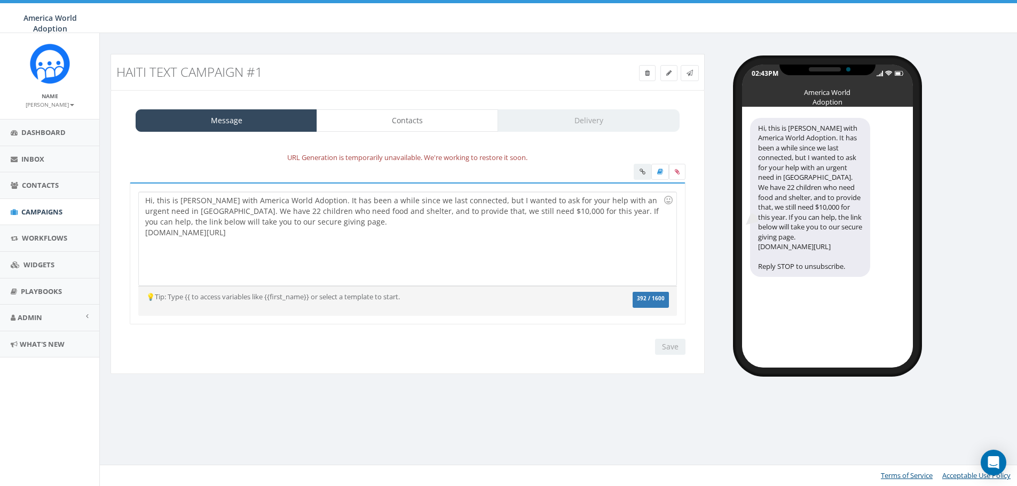 The width and height of the screenshot is (1017, 486). Describe the element at coordinates (30, 318) in the screenshot. I see `span: Admin` at that location.